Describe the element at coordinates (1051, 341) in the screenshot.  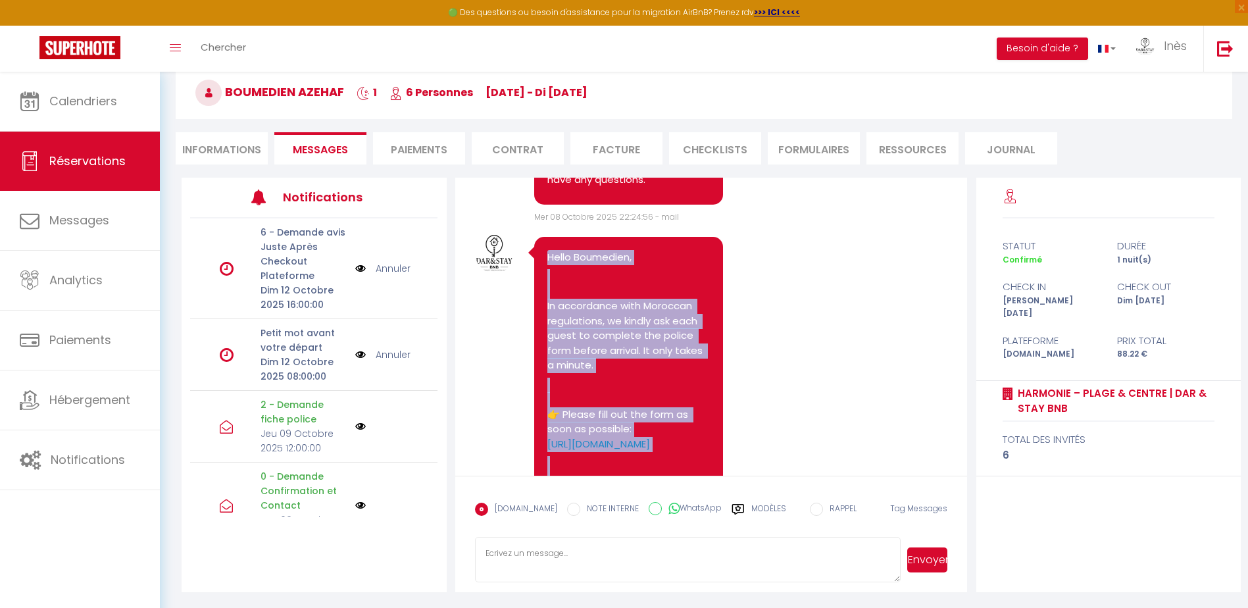
I see `div: Plateforme` at that location.